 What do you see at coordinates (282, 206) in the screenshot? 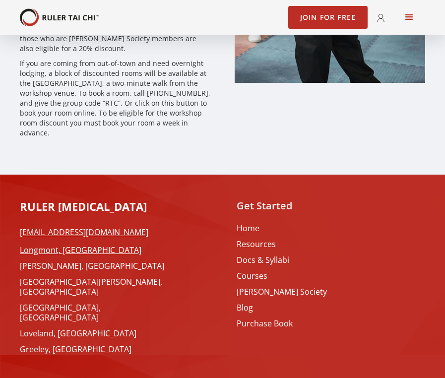
I see `h2: Get Started` at bounding box center [282, 206].